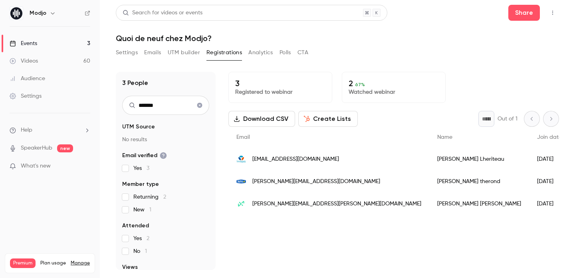 Image resolution: width=575 pixels, height=278 pixels. What do you see at coordinates (241, 159) in the screenshot?
I see `img: bouyguestelecom.fr` at bounding box center [241, 159].